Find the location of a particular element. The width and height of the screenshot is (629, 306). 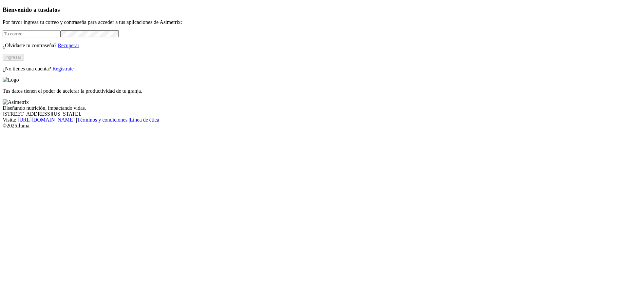

img: Asimetrix is located at coordinates (16, 102).